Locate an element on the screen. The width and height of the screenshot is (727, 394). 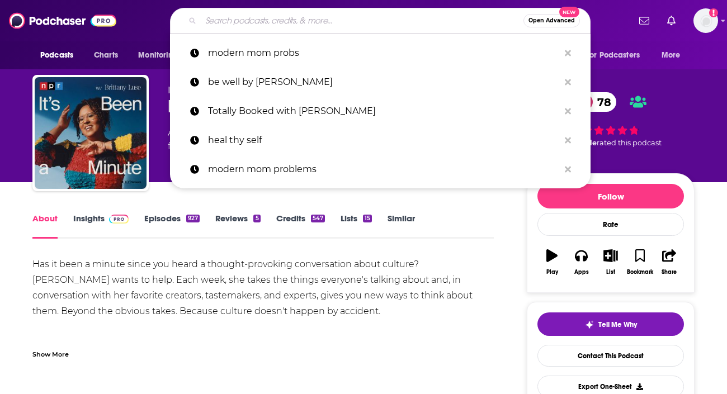
a: Episodes927 is located at coordinates (172, 226).